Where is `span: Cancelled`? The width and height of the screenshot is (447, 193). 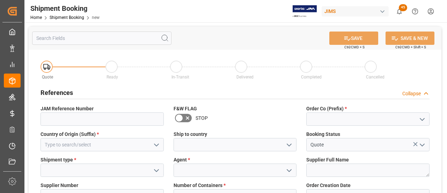
span: Cancelled is located at coordinates (375, 77).